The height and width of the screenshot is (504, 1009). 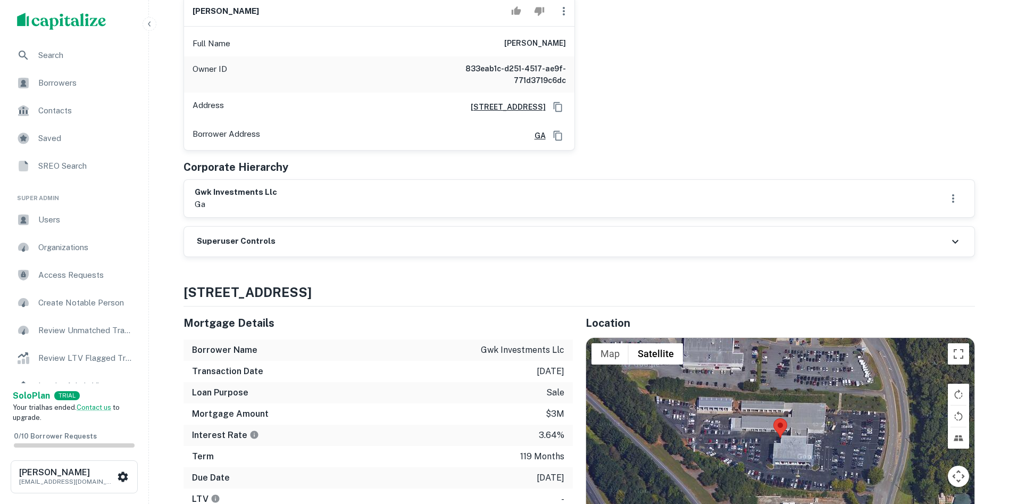 I want to click on p: 3.64%, so click(x=552, y=435).